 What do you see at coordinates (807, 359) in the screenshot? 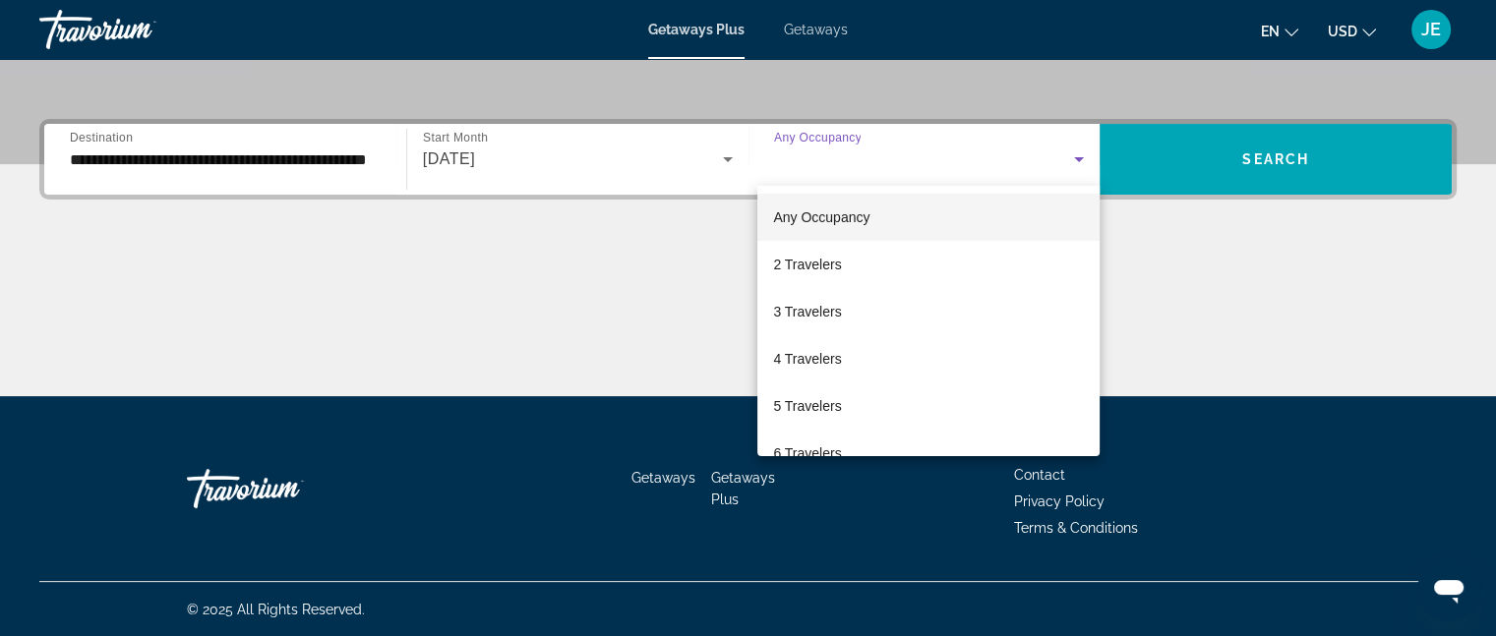
I see `span: 4 Travelers` at bounding box center [807, 359].